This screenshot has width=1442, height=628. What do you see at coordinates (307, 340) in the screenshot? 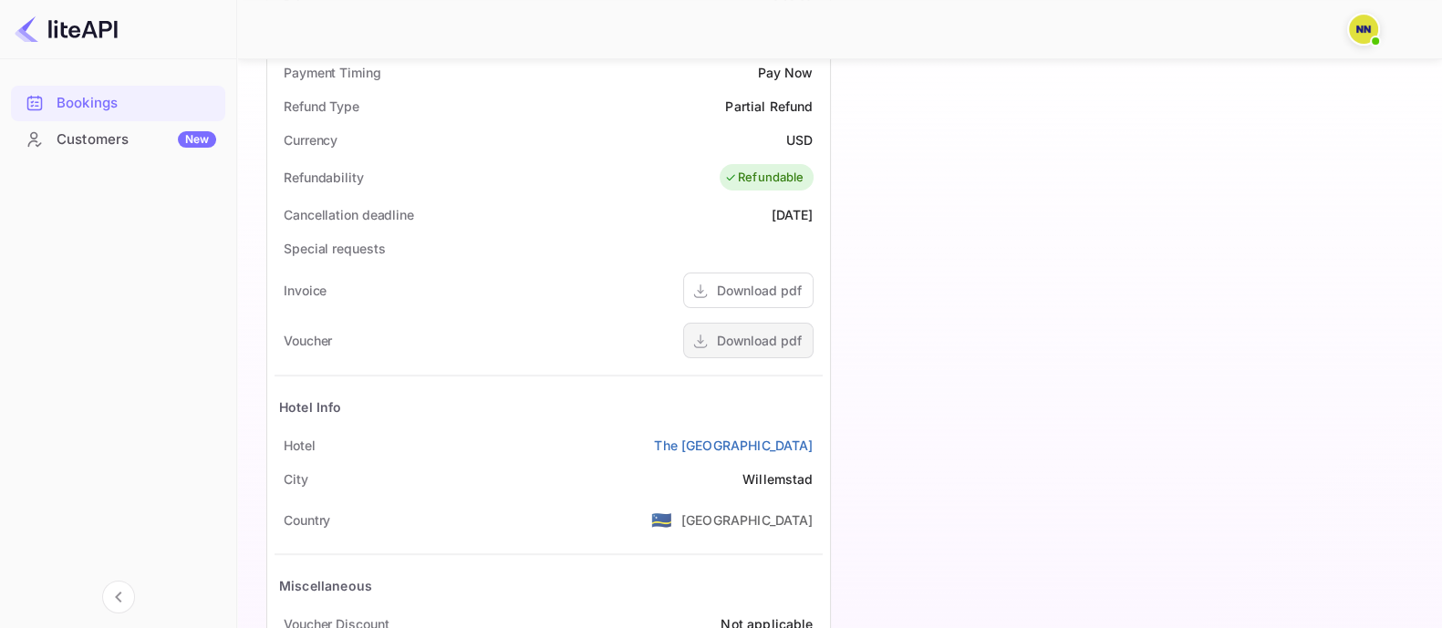
I see `div: Voucher` at bounding box center [307, 340].